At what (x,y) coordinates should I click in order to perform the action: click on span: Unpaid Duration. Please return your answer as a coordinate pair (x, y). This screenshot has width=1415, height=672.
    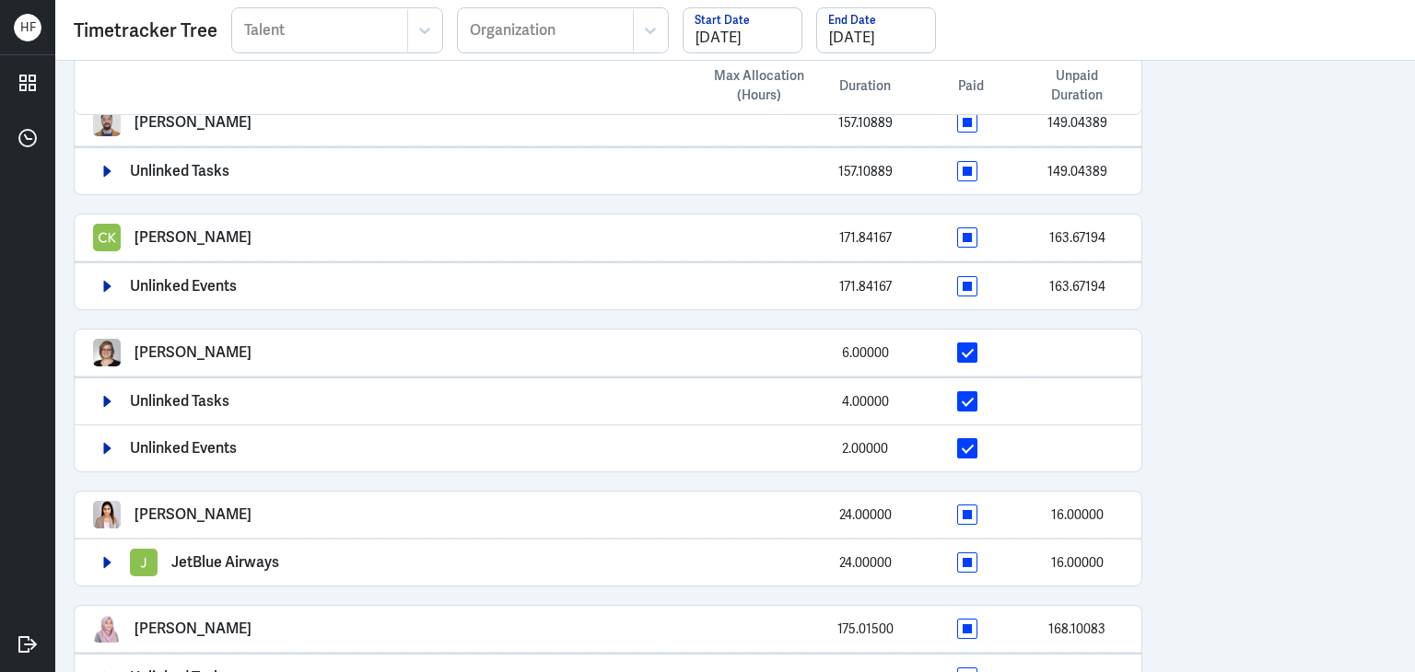
    Looking at the image, I should click on (1077, 86).